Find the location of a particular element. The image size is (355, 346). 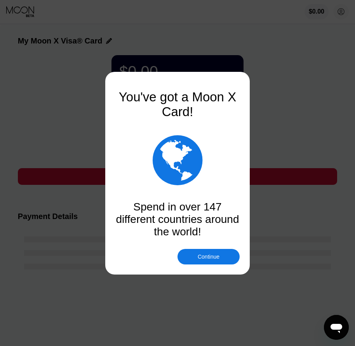

div: Continue is located at coordinates (208, 257).